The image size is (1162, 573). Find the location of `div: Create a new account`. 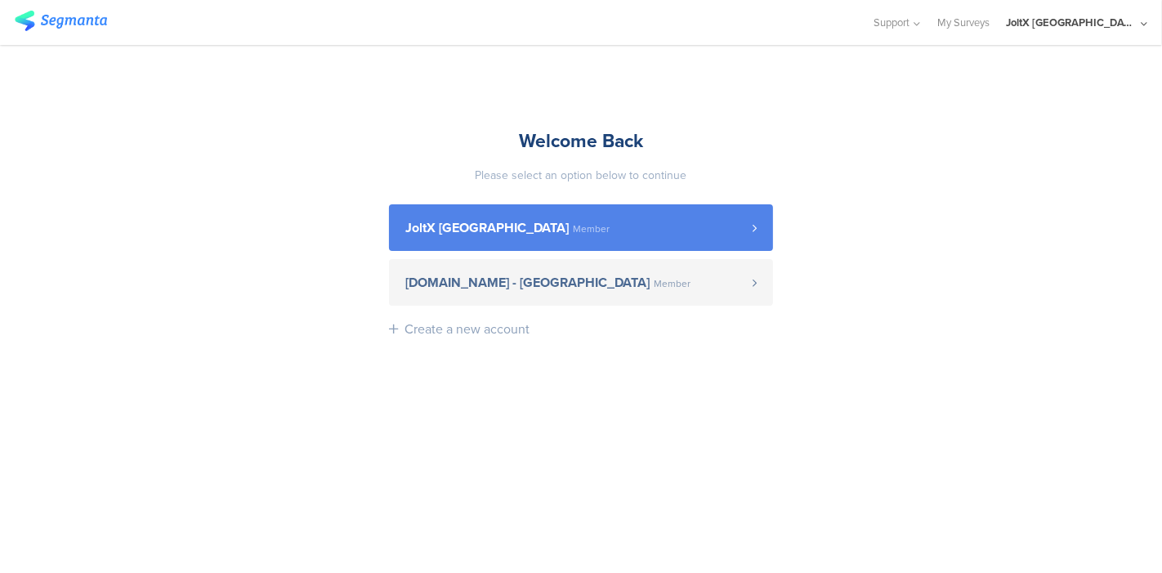

div: Create a new account is located at coordinates (467, 329).